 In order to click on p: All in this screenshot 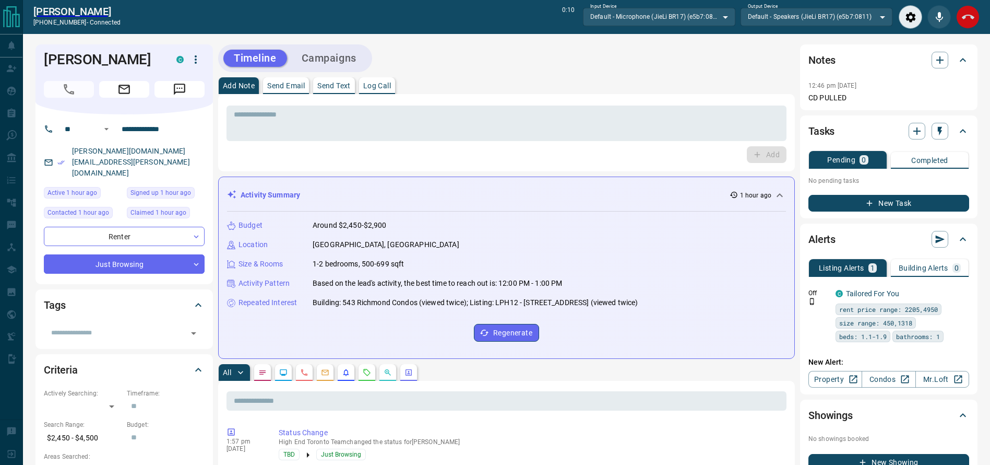, I will do `click(227, 372)`.